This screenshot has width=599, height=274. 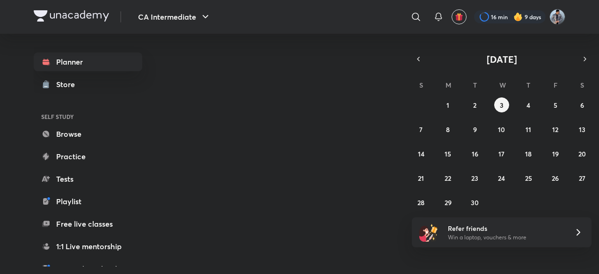 I want to click on button: September 10, 2025, so click(x=502, y=129).